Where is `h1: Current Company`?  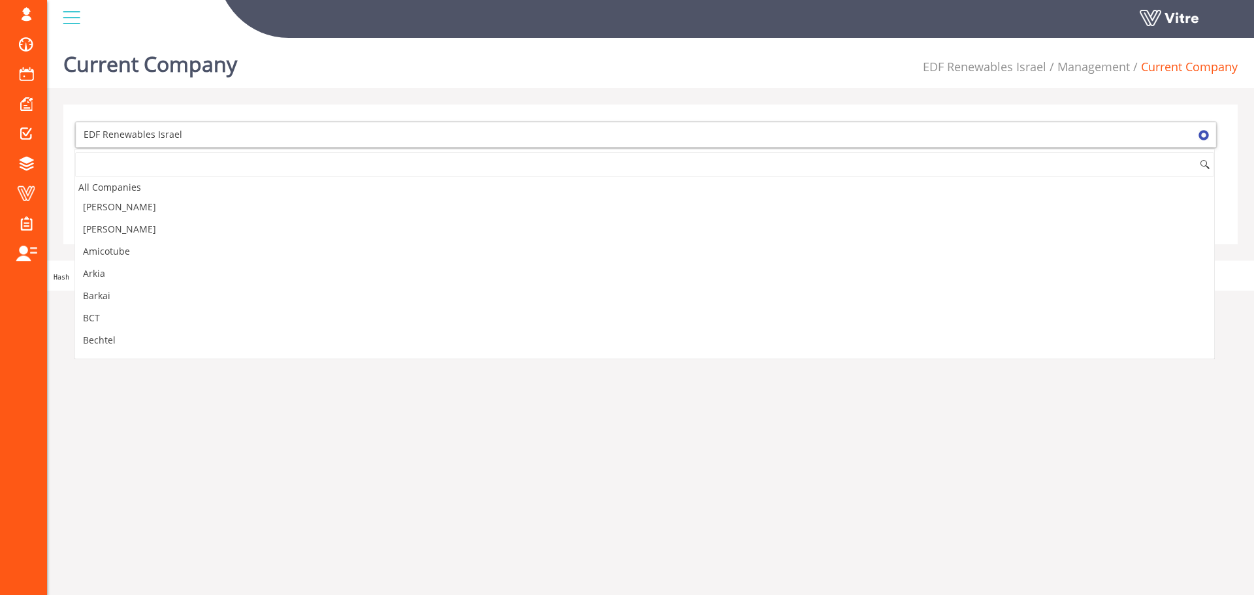
h1: Current Company is located at coordinates (150, 60).